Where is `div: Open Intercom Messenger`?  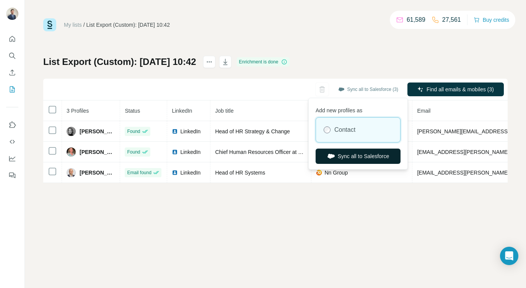
div: Open Intercom Messenger is located at coordinates (509, 256).